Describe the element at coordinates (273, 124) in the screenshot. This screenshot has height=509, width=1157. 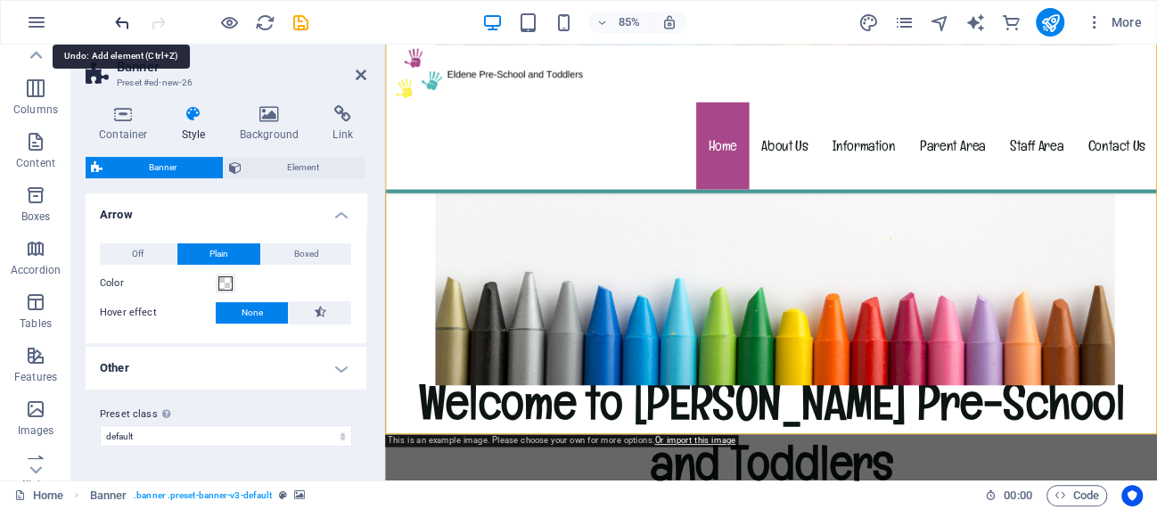
I see `h4: Background` at that location.